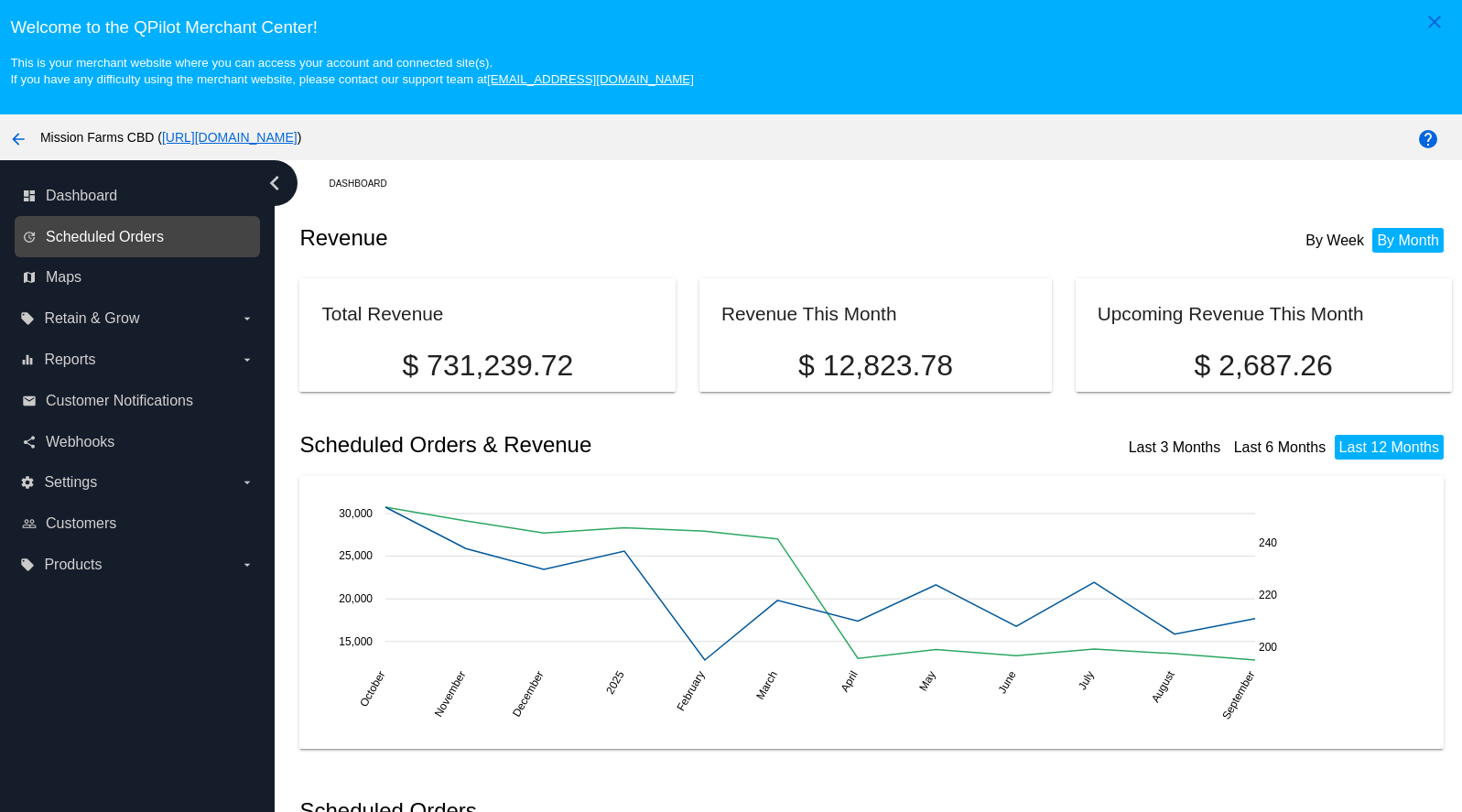 The image size is (1462, 812). I want to click on a: update Scheduled Orders, so click(138, 237).